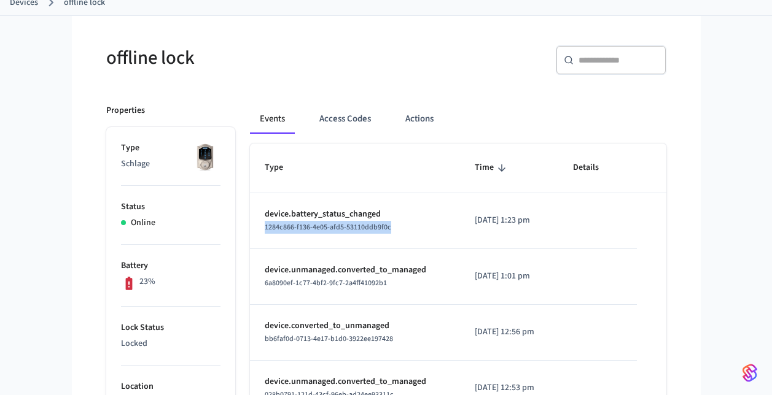 Image resolution: width=772 pixels, height=395 pixels. Describe the element at coordinates (143, 223) in the screenshot. I see `p: Online` at that location.